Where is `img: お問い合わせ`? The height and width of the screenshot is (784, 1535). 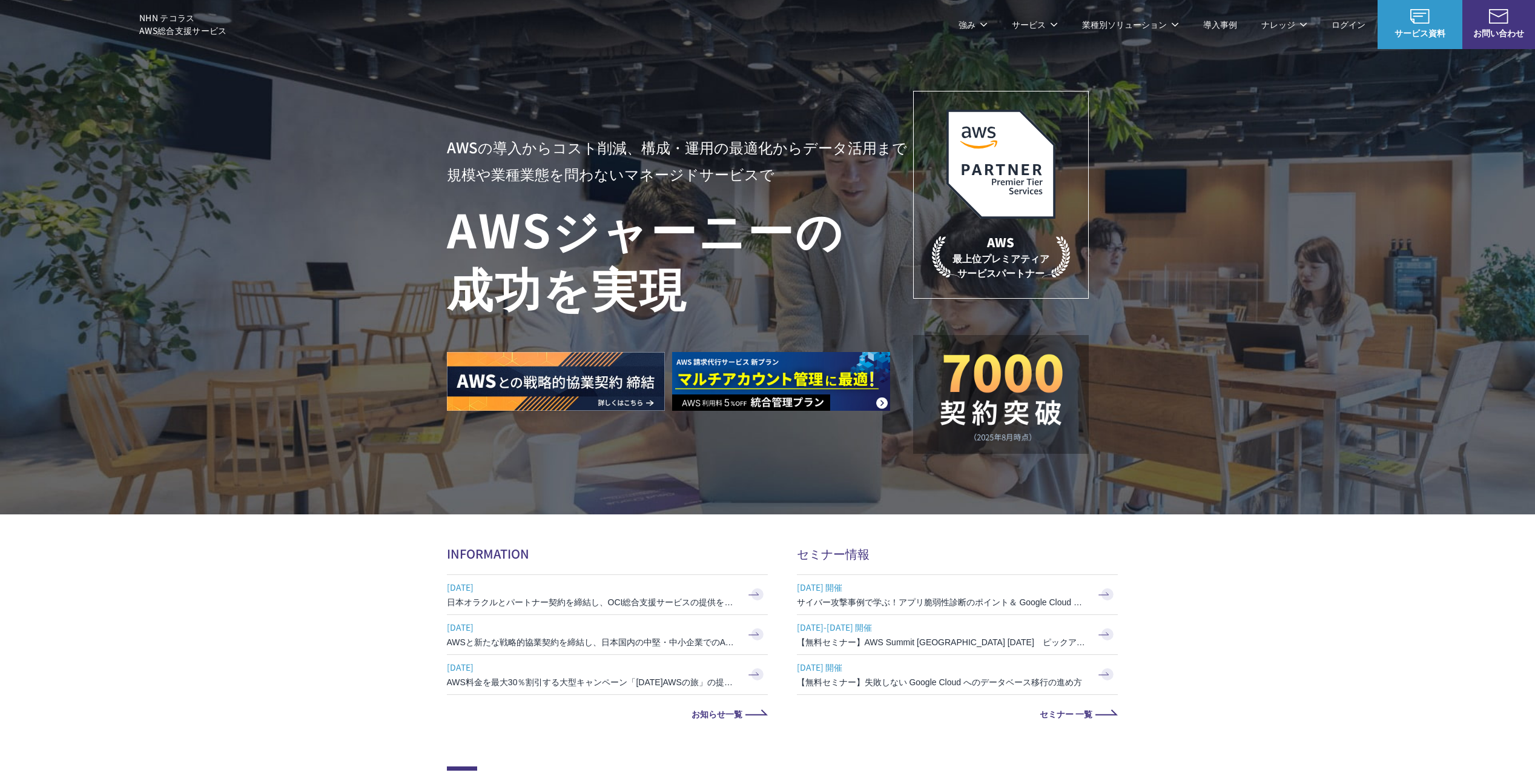
img: お問い合わせ is located at coordinates (1500, 17).